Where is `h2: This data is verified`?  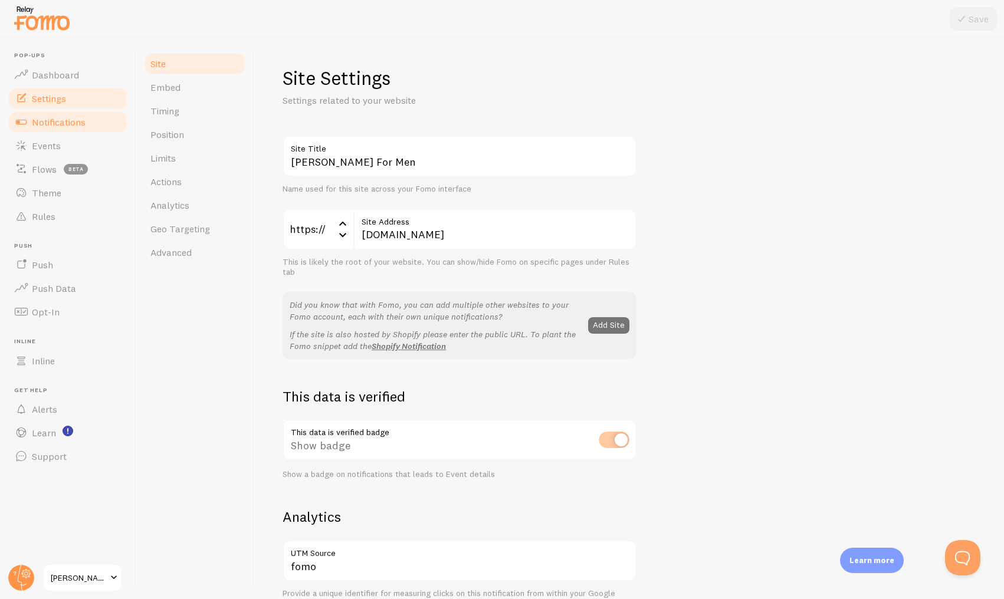
h2: This data is verified is located at coordinates (460, 396).